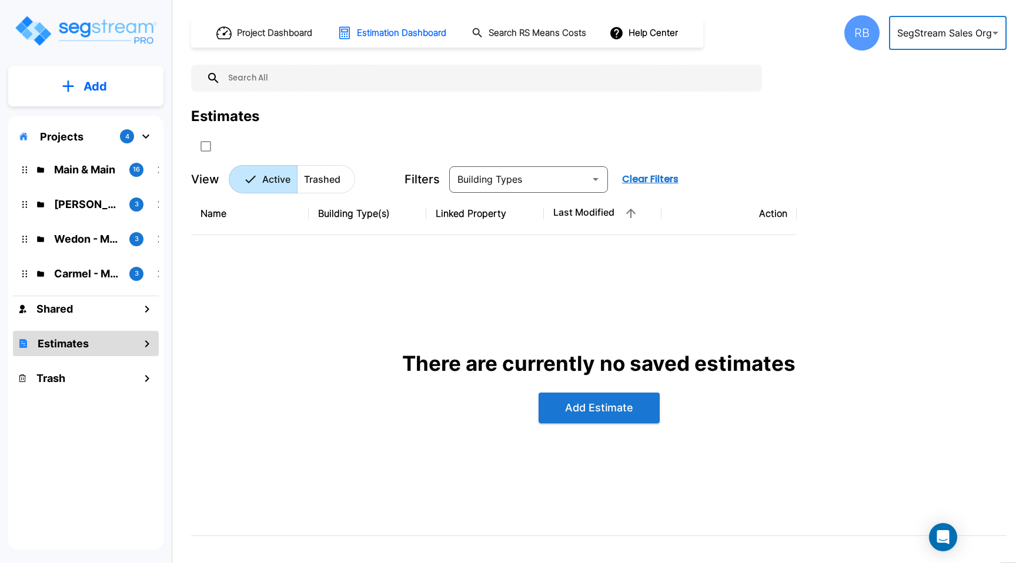 This screenshot has width=1016, height=563. I want to click on button: SelectAll, so click(206, 146).